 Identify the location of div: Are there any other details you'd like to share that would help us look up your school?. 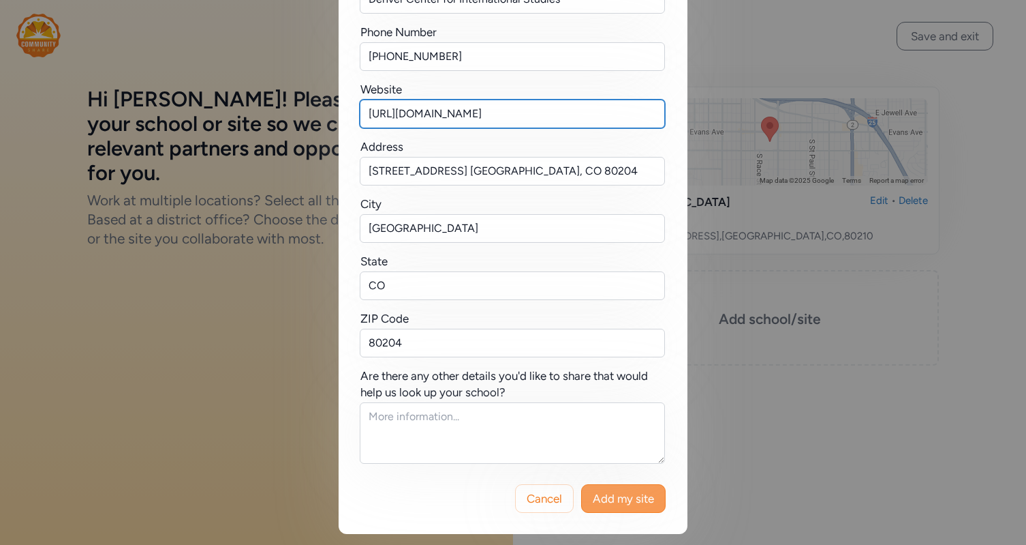
(513, 384).